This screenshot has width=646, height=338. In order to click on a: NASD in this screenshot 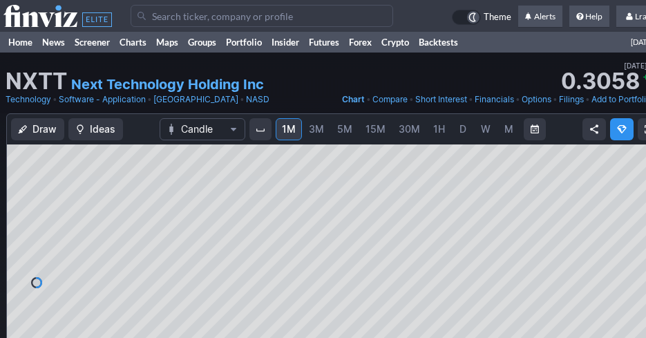, I will do `click(258, 100)`.